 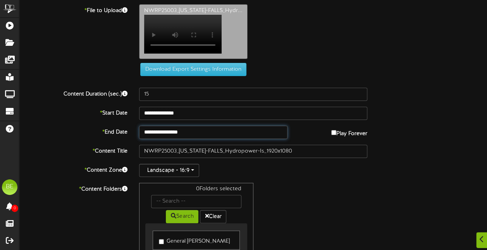 I want to click on input: Play Forever, so click(x=334, y=132).